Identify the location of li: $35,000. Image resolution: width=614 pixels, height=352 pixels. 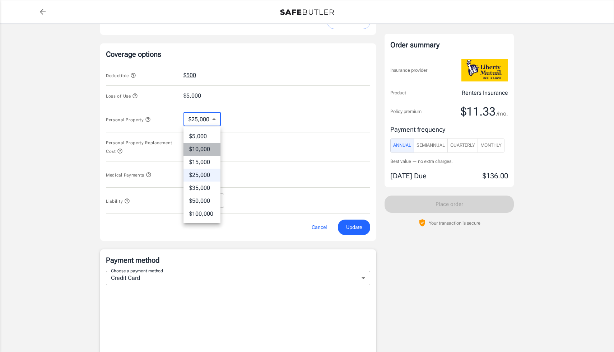
(202, 188).